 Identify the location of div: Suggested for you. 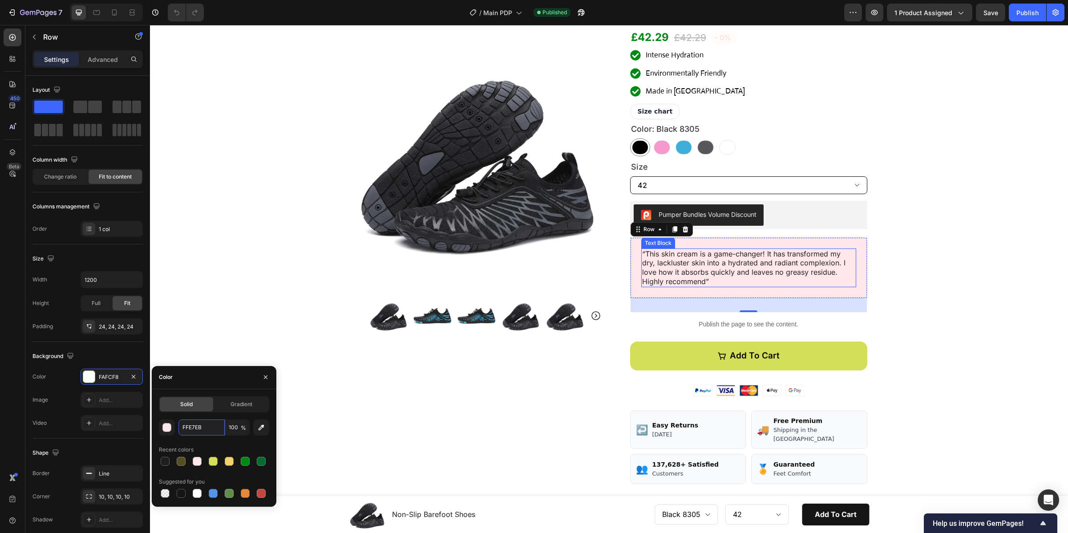
(182, 481).